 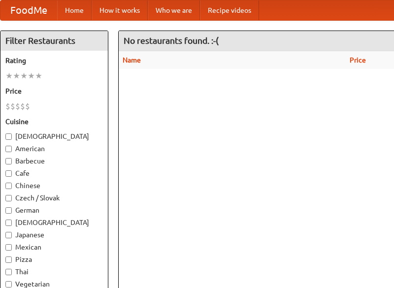 What do you see at coordinates (29, 10) in the screenshot?
I see `a: FoodMe` at bounding box center [29, 10].